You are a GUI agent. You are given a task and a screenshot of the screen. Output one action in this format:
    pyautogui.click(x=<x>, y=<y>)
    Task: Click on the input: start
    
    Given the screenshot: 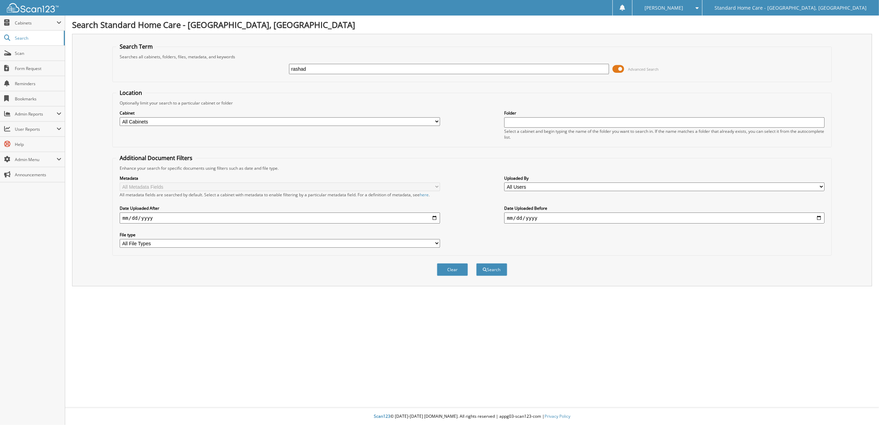 What is the action you would take?
    pyautogui.click(x=280, y=218)
    